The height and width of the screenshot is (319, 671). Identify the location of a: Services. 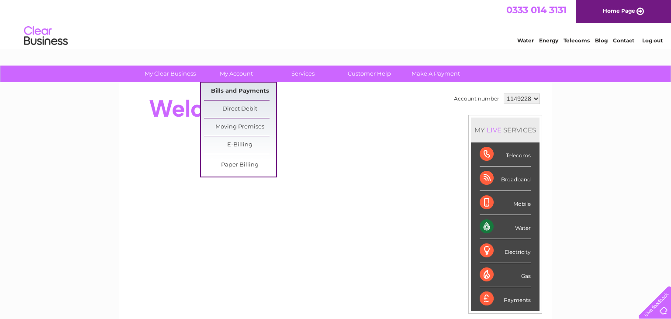
(303, 73).